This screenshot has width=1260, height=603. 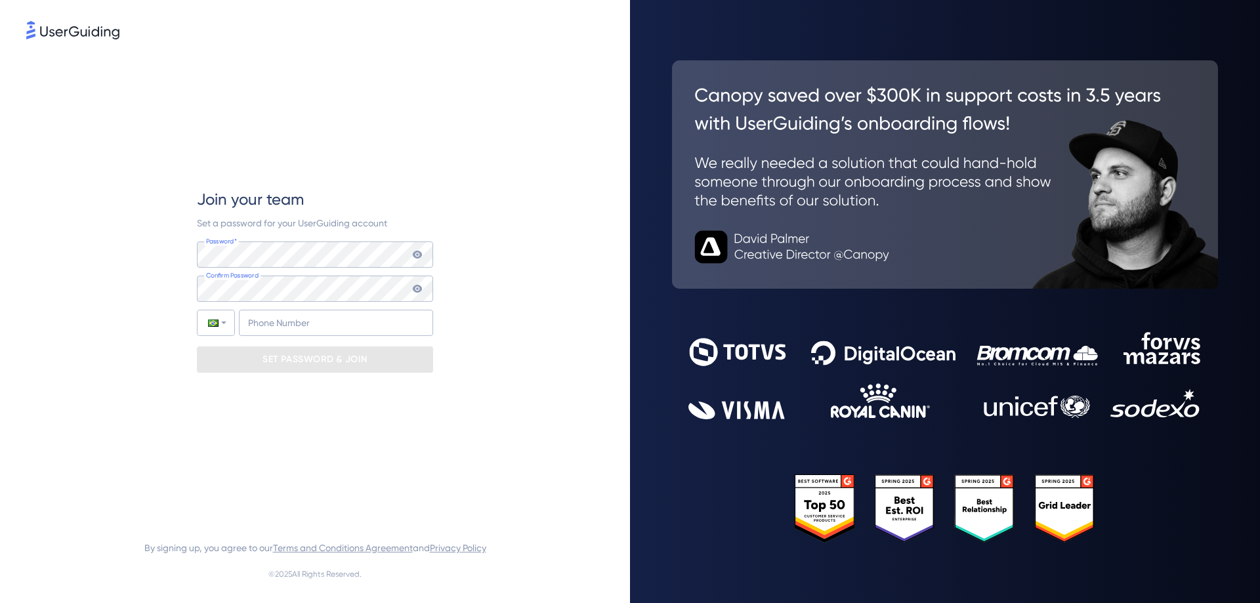 What do you see at coordinates (336, 323) in the screenshot?
I see `input: Phone Number` at bounding box center [336, 323].